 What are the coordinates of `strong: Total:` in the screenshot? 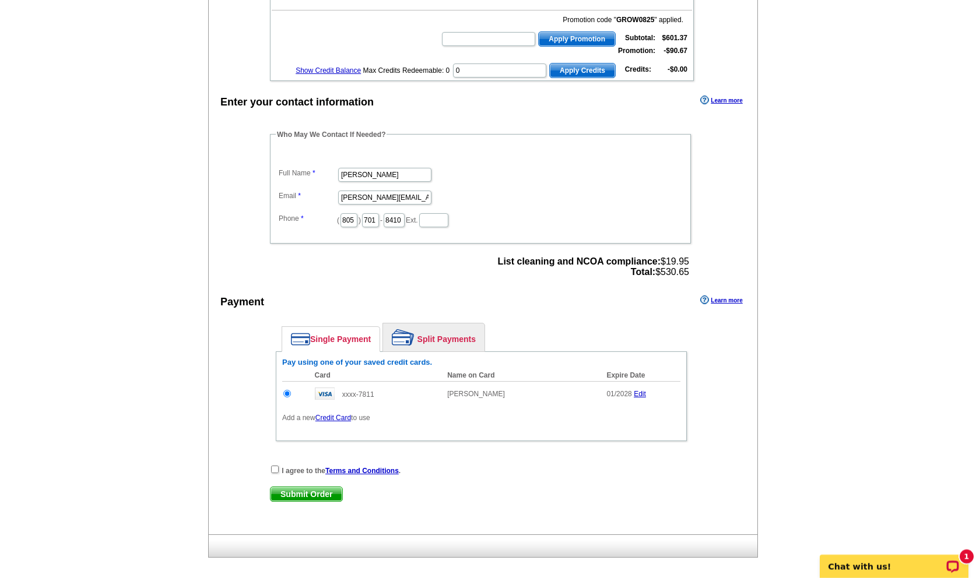 It's located at (643, 272).